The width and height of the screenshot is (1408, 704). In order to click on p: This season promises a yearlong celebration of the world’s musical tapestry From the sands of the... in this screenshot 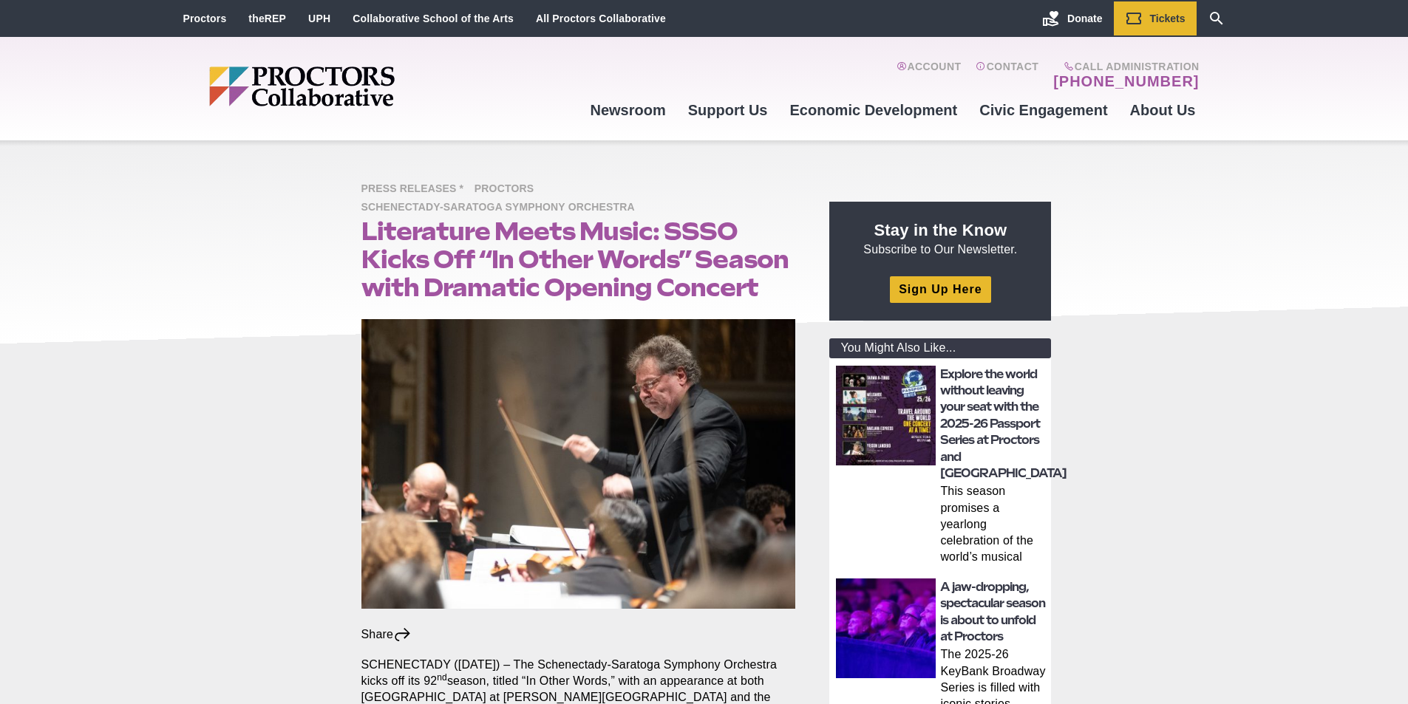, I will do `click(993, 525)`.